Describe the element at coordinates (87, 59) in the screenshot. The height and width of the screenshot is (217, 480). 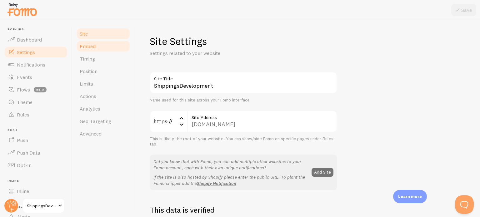
I see `span: Timing` at that location.